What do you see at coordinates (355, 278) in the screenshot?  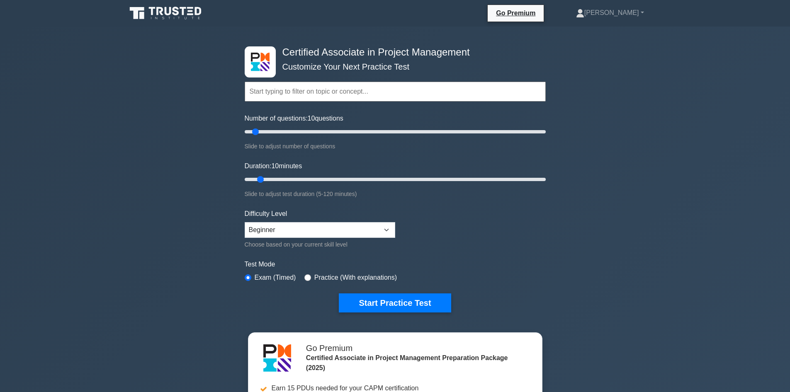 I see `label: Practice (With explanations)` at bounding box center [355, 278].